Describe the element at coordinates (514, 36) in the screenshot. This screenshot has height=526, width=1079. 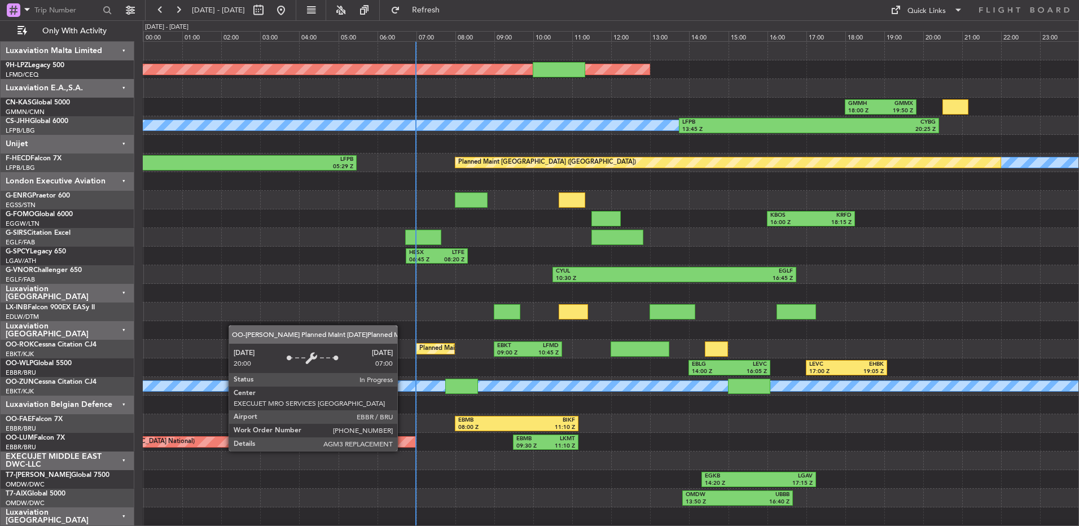
I see `div: 09:00` at that location.